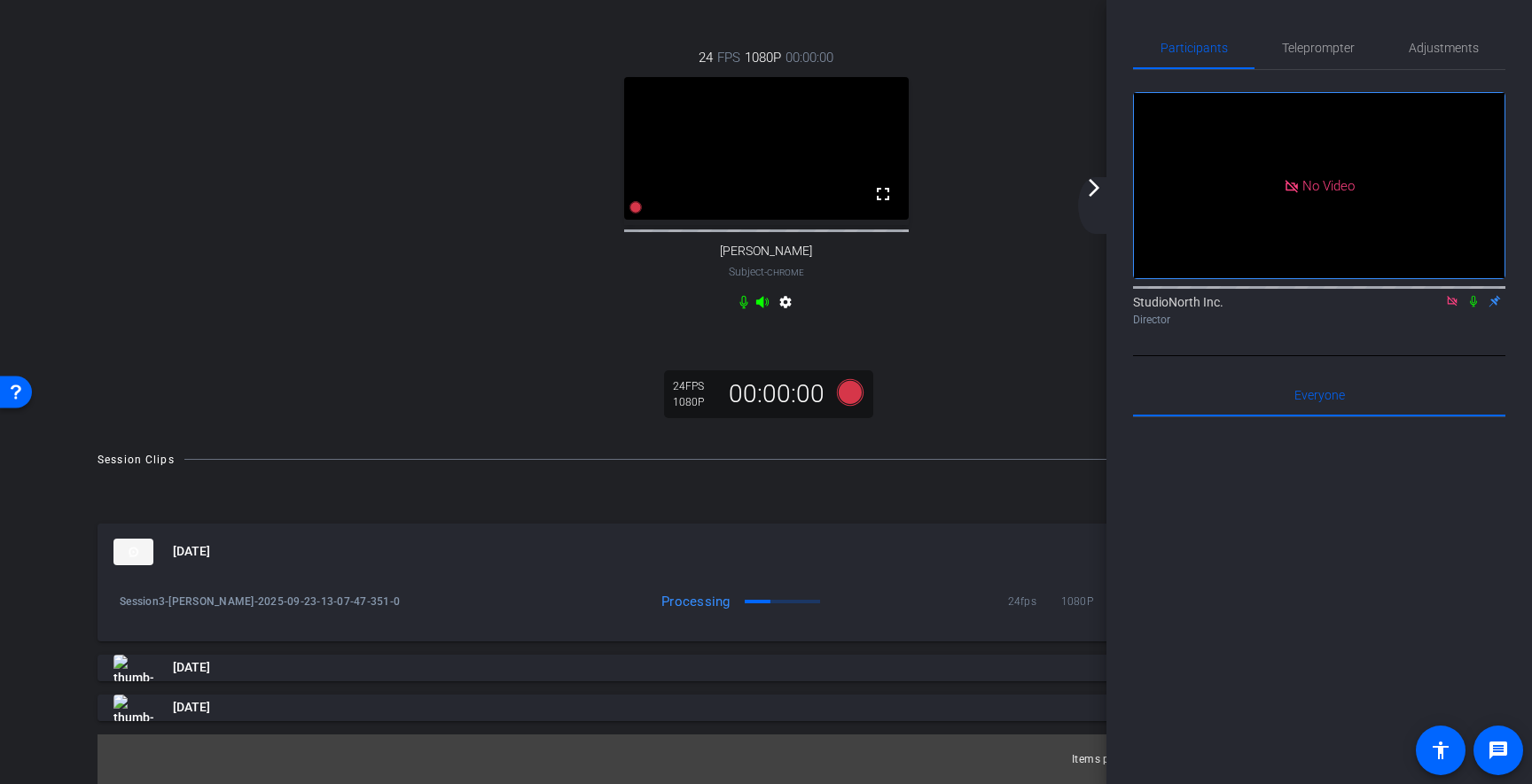 The width and height of the screenshot is (1532, 784). What do you see at coordinates (1319, 395) in the screenshot?
I see `span: Everyone` at bounding box center [1319, 395].